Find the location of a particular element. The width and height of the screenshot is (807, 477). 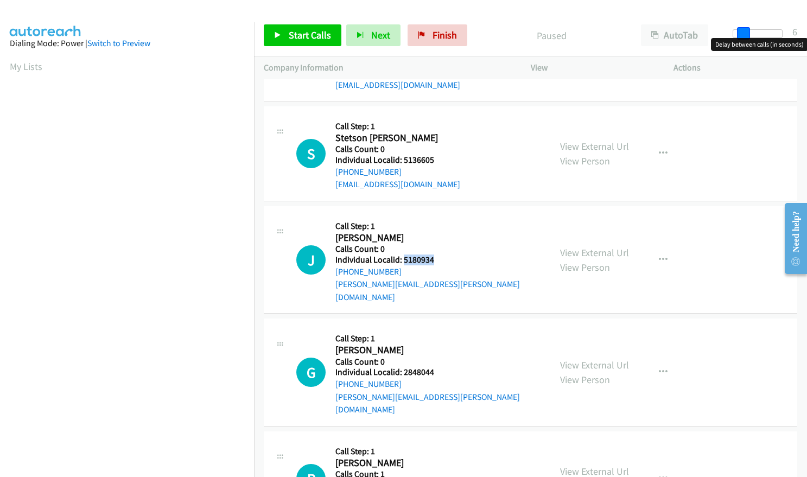

button: Next is located at coordinates (373, 35).